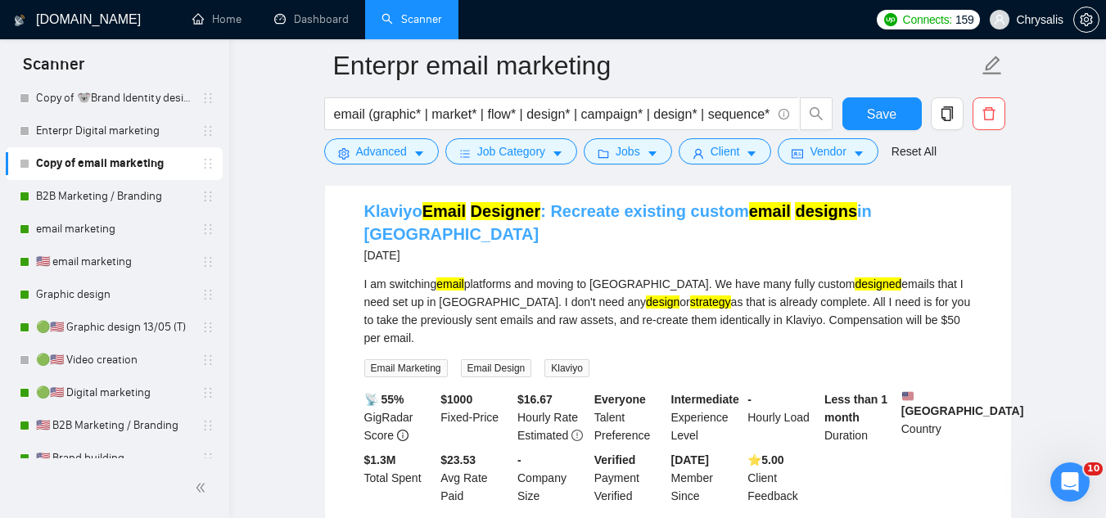 The height and width of the screenshot is (518, 1106). I want to click on span: delete, so click(988, 114).